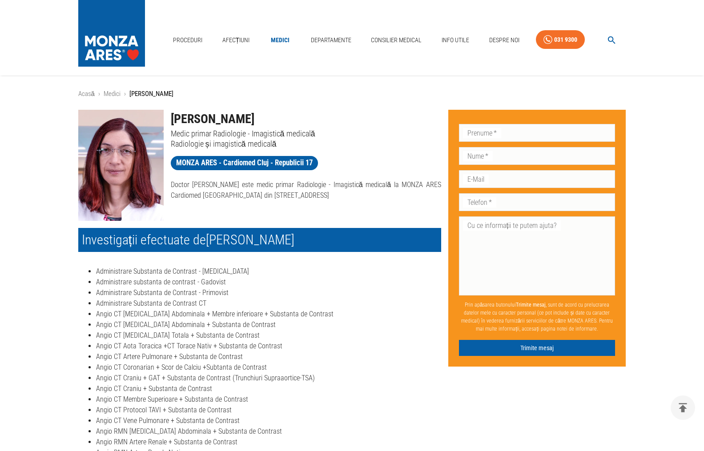 The width and height of the screenshot is (704, 451). Describe the element at coordinates (352, 94) in the screenshot. I see `nav: breadcrumb` at that location.